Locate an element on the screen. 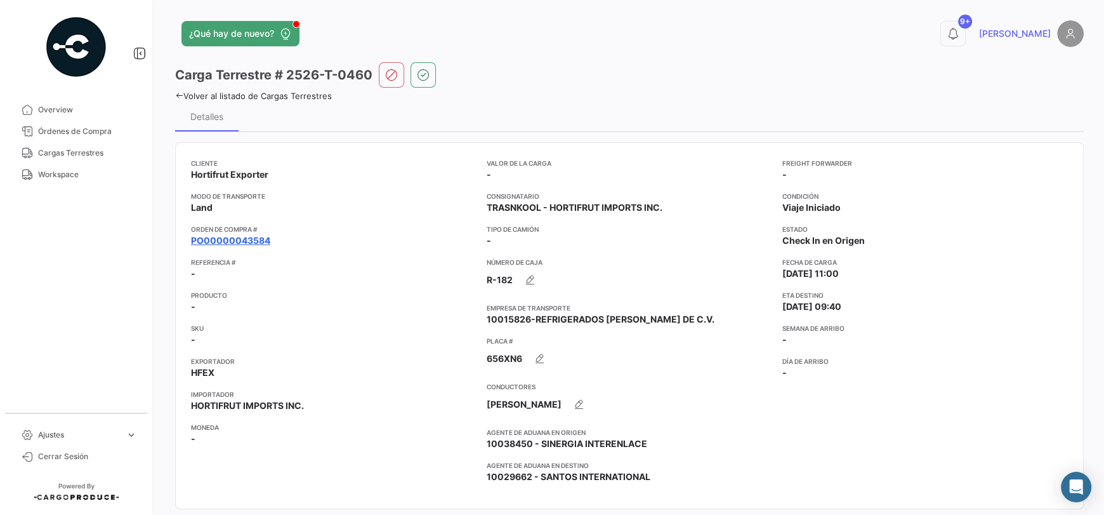  span: HORTIFRUT IMPORTS INC. is located at coordinates (248, 406).